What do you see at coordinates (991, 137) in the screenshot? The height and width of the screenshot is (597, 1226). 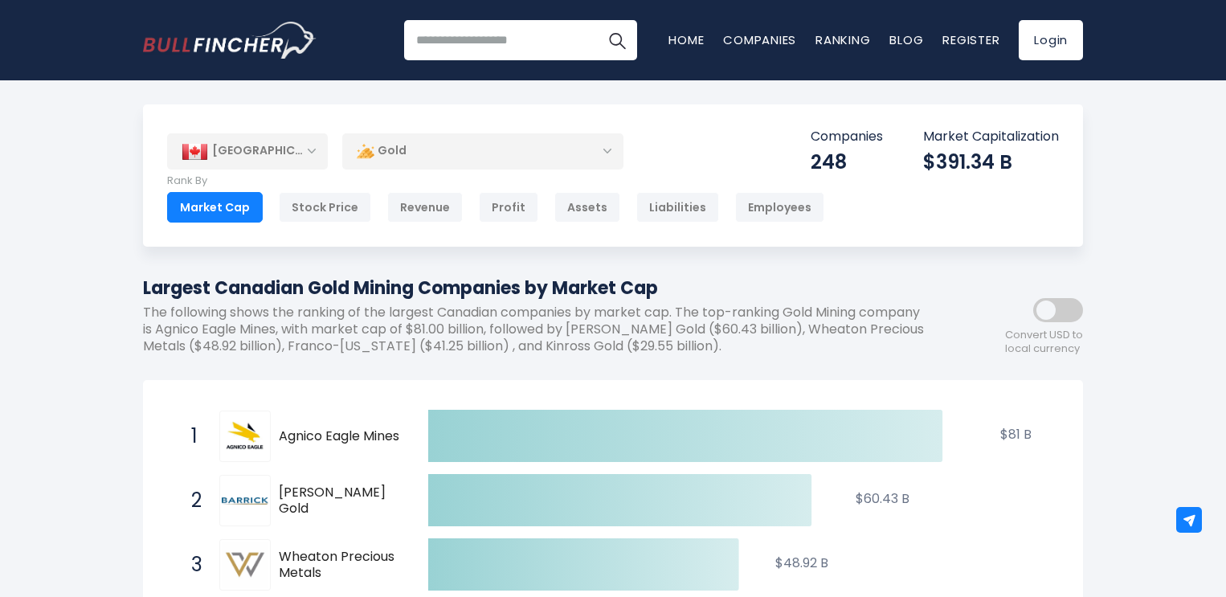 I see `p: Market Capitalization` at bounding box center [991, 137].